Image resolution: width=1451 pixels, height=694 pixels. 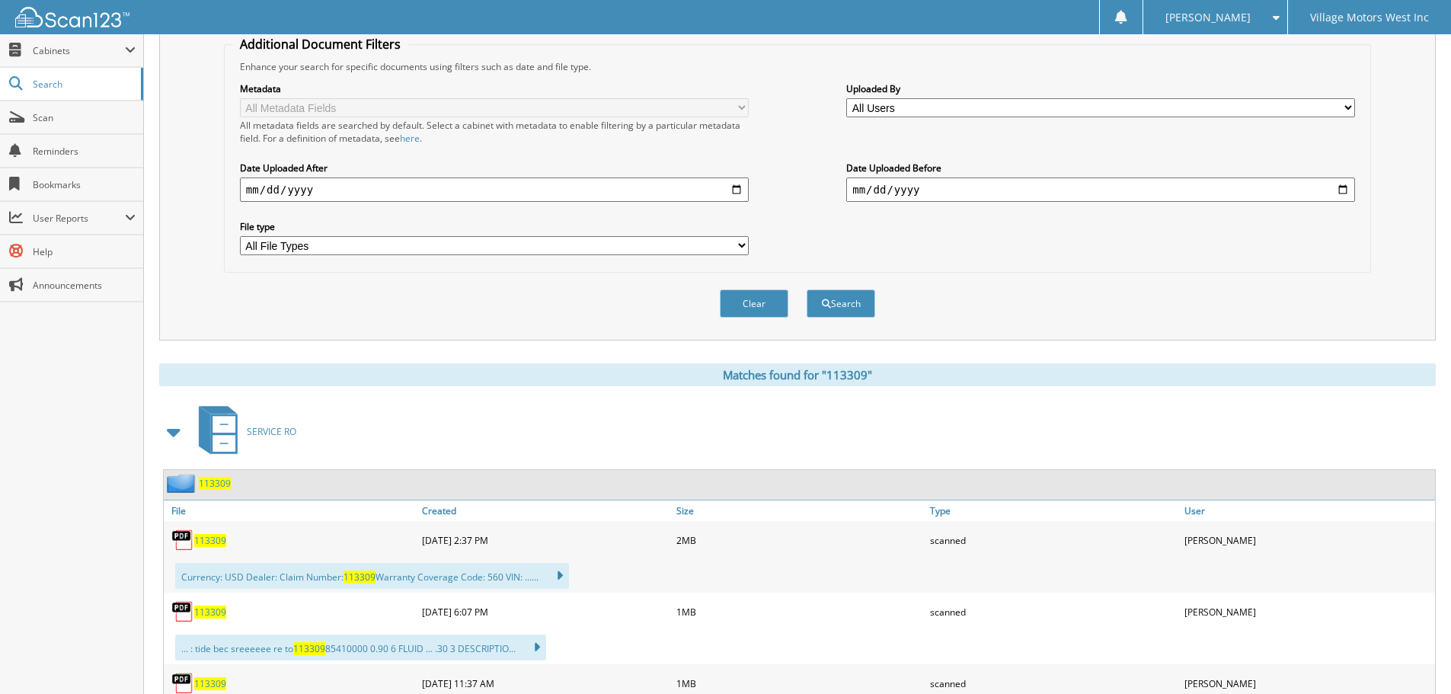 What do you see at coordinates (83, 84) in the screenshot?
I see `span: Search` at bounding box center [83, 84].